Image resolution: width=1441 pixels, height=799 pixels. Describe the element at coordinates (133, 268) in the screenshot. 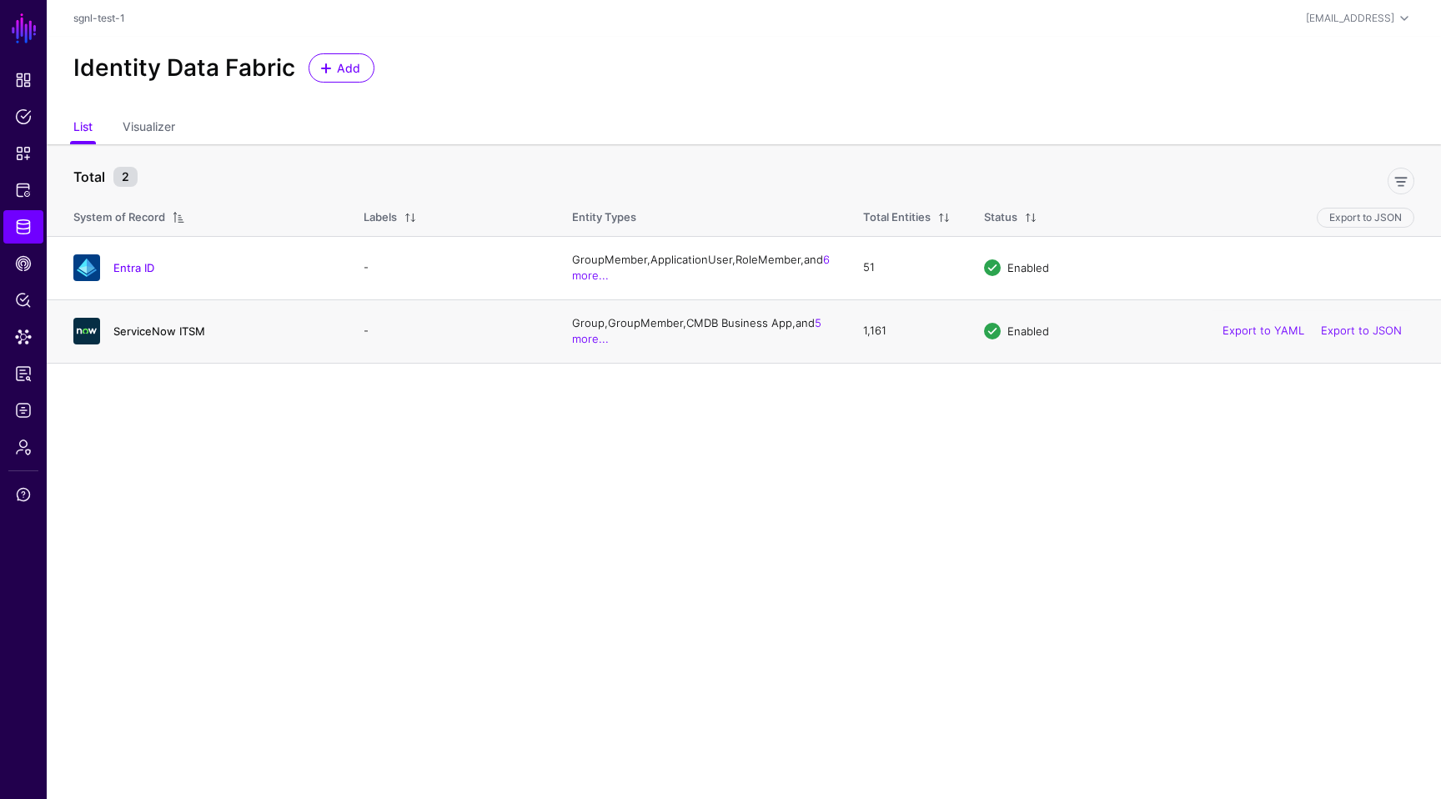

I see `a: Entra ID` at that location.